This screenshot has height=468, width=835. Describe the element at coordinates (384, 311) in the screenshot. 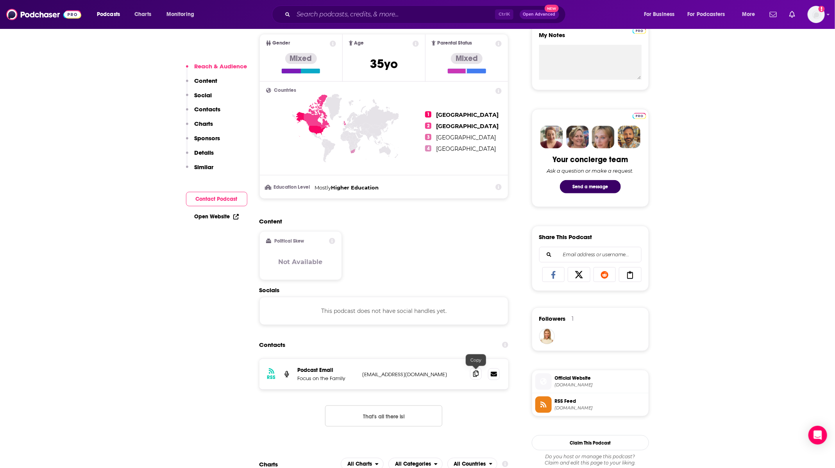

I see `div: This podcast does not have social handles yet.` at that location.